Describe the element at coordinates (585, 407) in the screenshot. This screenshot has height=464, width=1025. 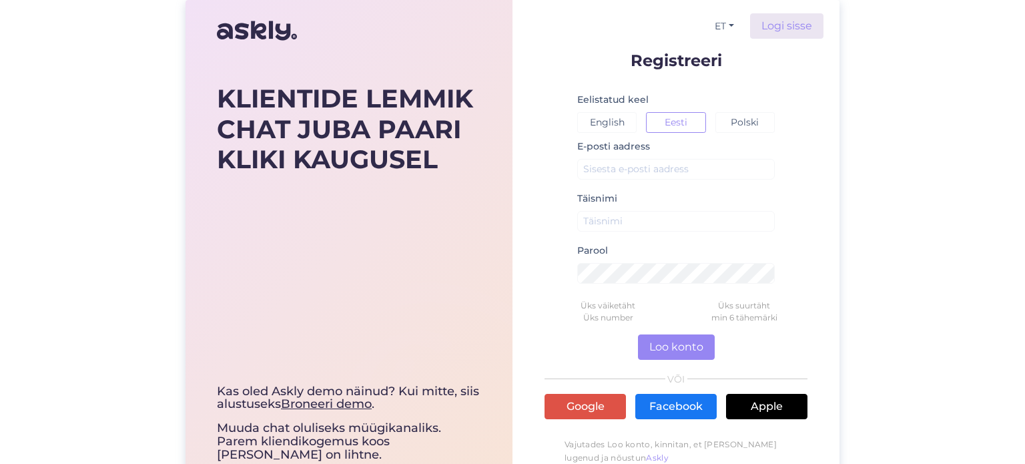
I see `a: Google` at that location.